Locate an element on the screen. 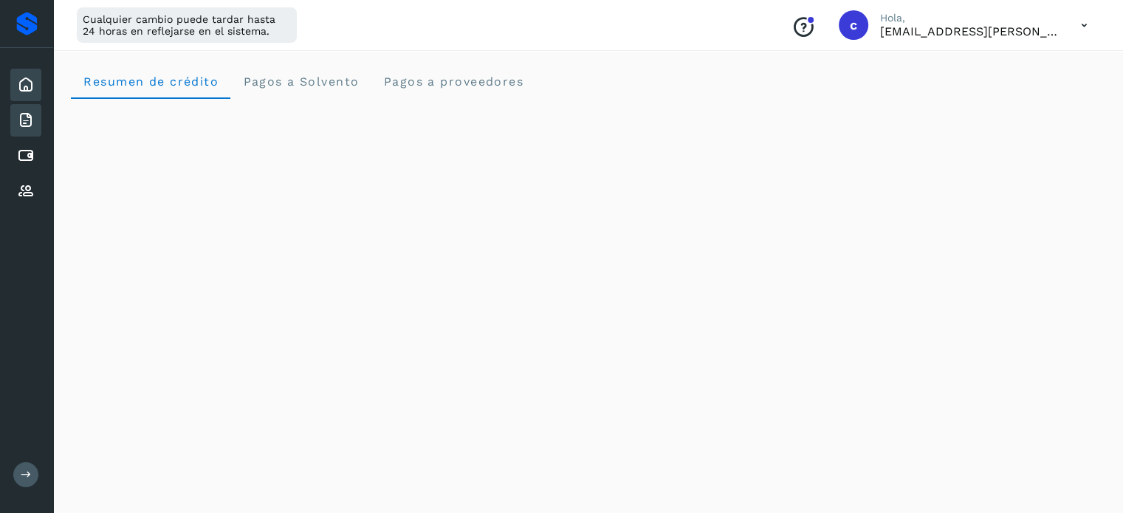  div: Cualquier cambio puede tardar hasta 24 horas en reflejarse en el sistema. is located at coordinates (187, 25).